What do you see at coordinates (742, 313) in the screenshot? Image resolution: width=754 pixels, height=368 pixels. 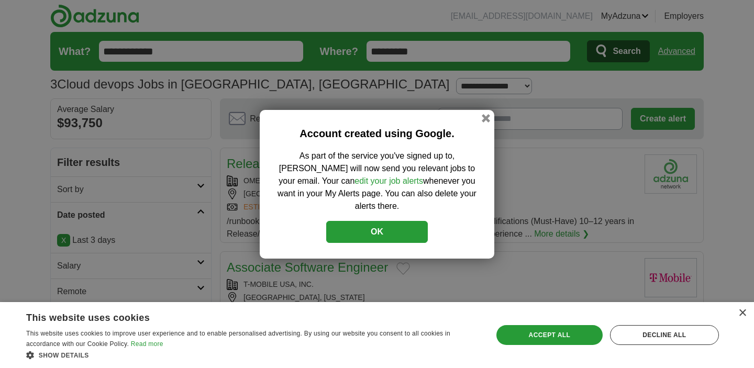 I see `div: Close` at bounding box center [742, 313].